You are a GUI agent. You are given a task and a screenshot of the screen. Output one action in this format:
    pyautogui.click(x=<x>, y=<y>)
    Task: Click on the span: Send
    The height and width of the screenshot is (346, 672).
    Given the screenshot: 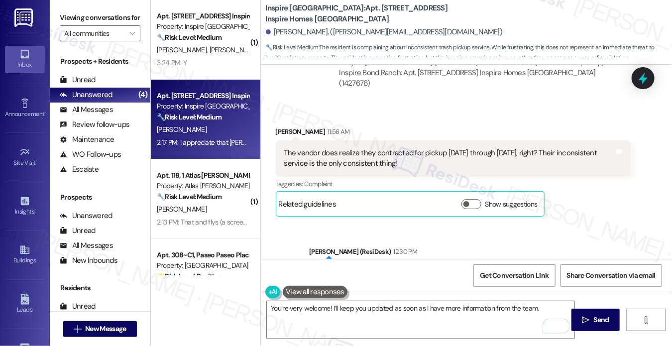 What is the action you would take?
    pyautogui.click(x=601, y=320)
    